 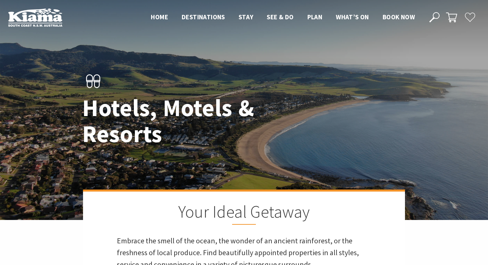 I want to click on span: See & Do, so click(x=280, y=17).